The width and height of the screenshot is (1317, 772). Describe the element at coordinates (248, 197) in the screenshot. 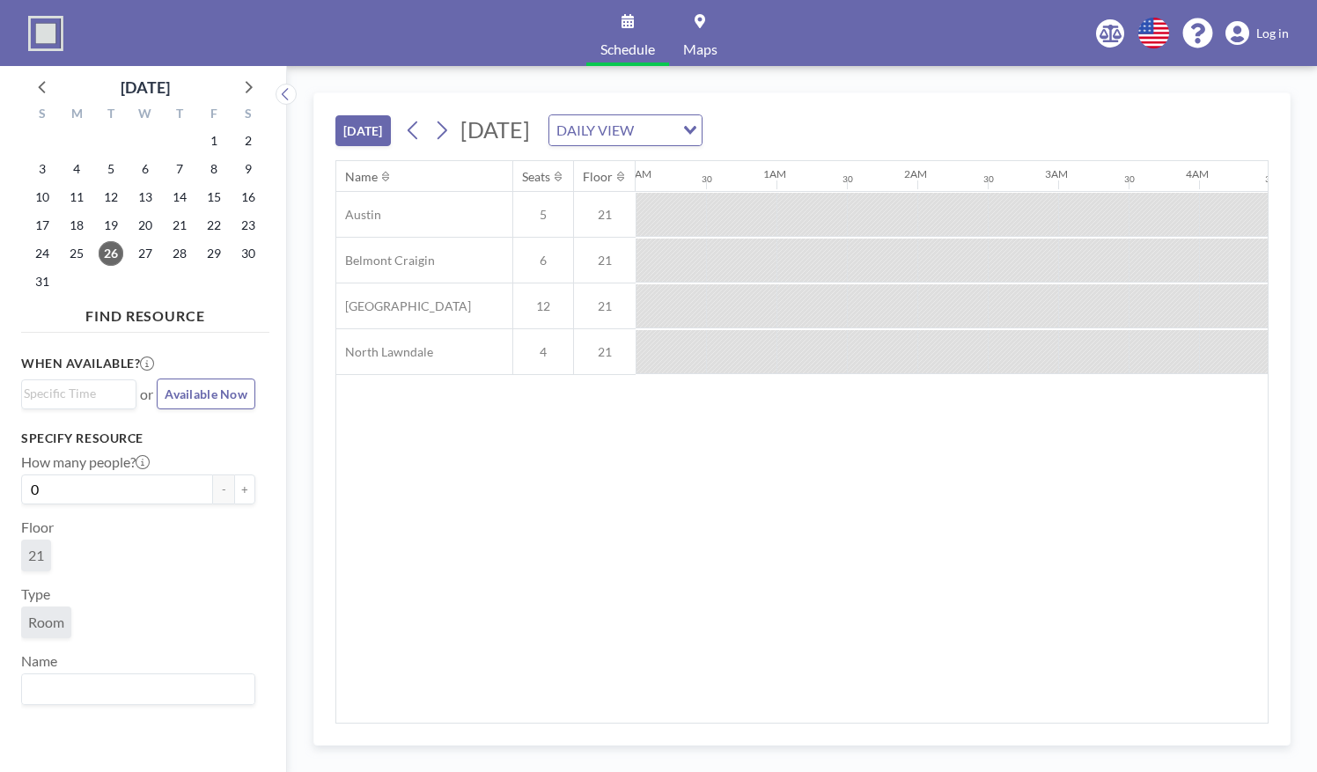

I see `span: Saturday, August 16, 2025` at that location.